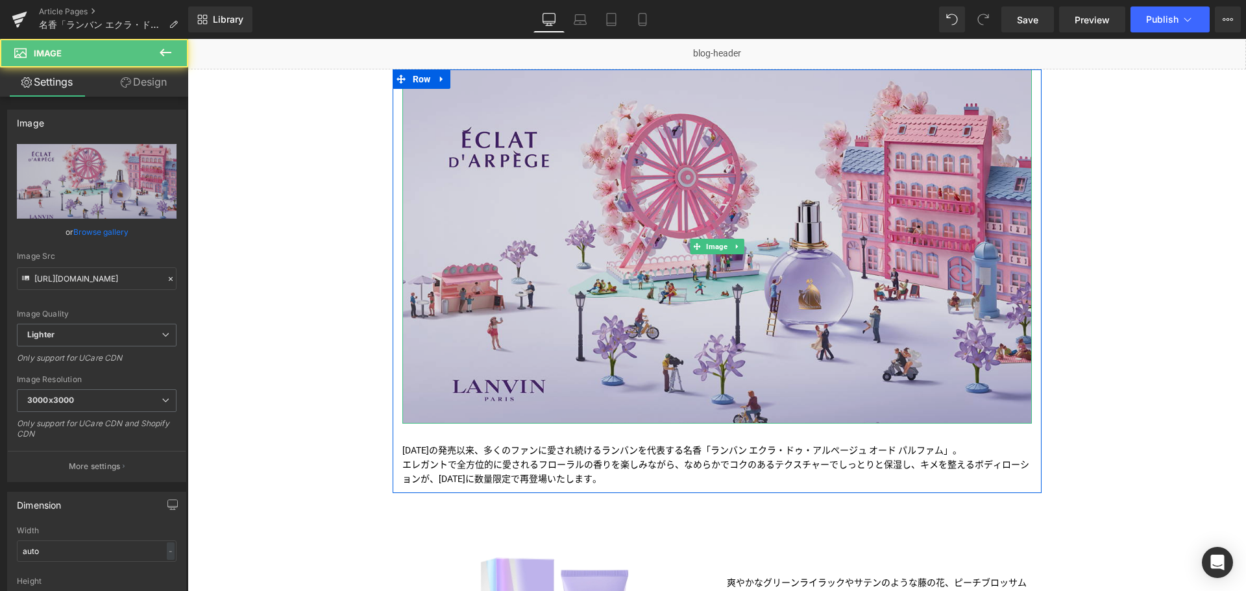 Image resolution: width=1246 pixels, height=591 pixels. Describe the element at coordinates (97, 314) in the screenshot. I see `div: Image Quality` at that location.